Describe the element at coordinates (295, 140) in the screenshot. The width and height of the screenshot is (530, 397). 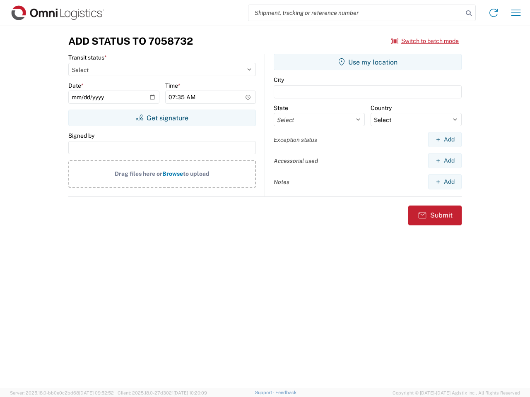
I see `label: Exception status` at that location.